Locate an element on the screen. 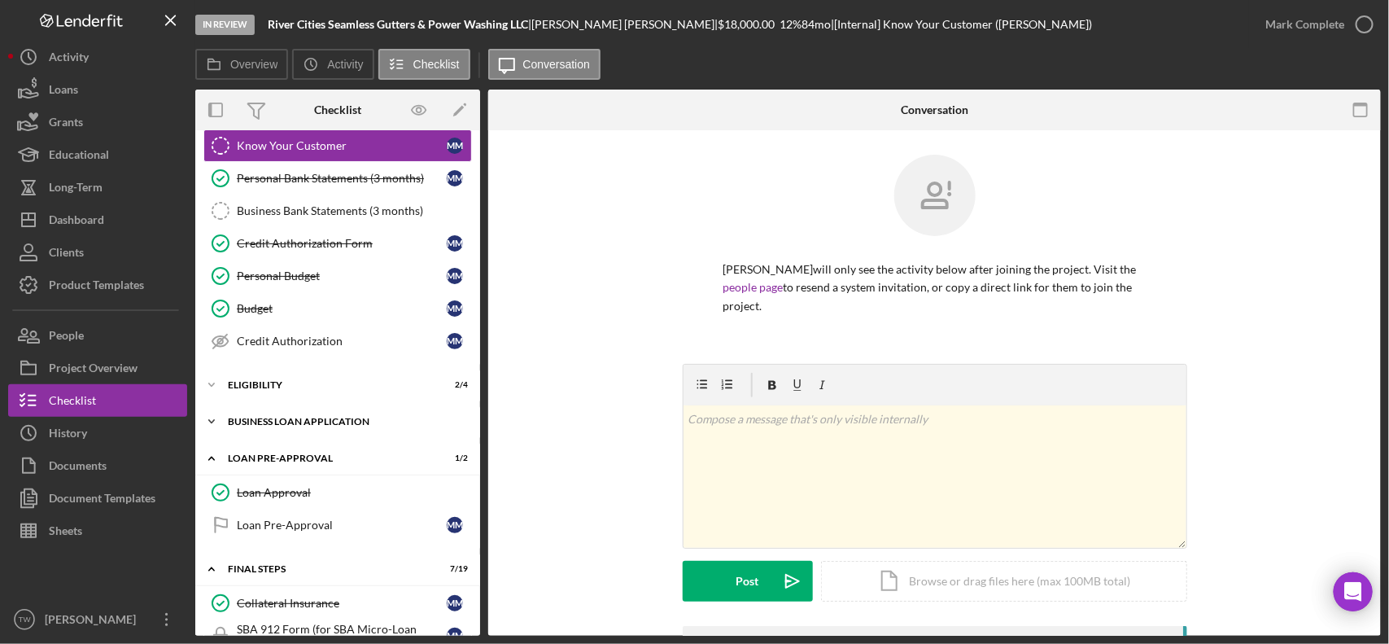 Image resolution: width=1389 pixels, height=644 pixels. div: Mark Complete is located at coordinates (1304, 24).